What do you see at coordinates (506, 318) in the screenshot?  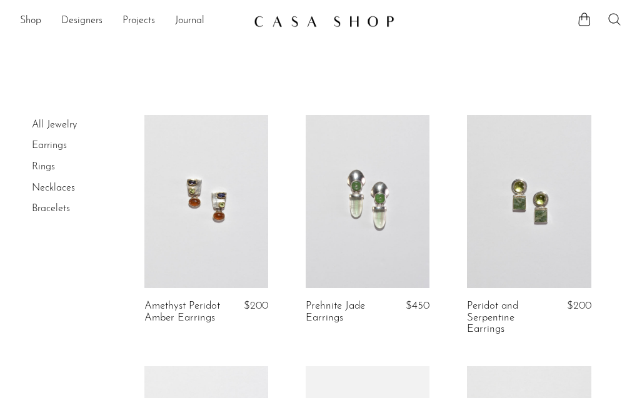 I see `a: Peridot and Serpentine Earrings` at bounding box center [506, 318].